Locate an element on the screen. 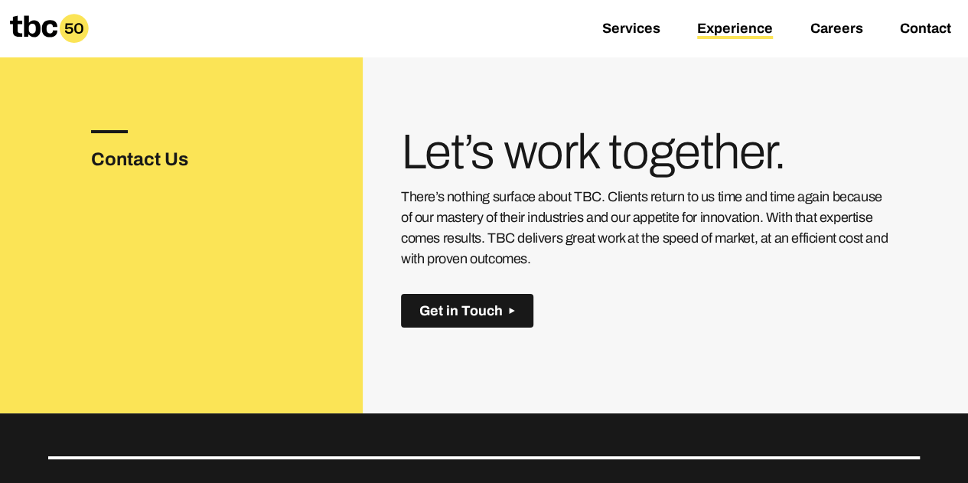 The width and height of the screenshot is (968, 483). p: There’s nothing surface about TBC. Clients return to us time and time again because of our master... is located at coordinates (646, 228).